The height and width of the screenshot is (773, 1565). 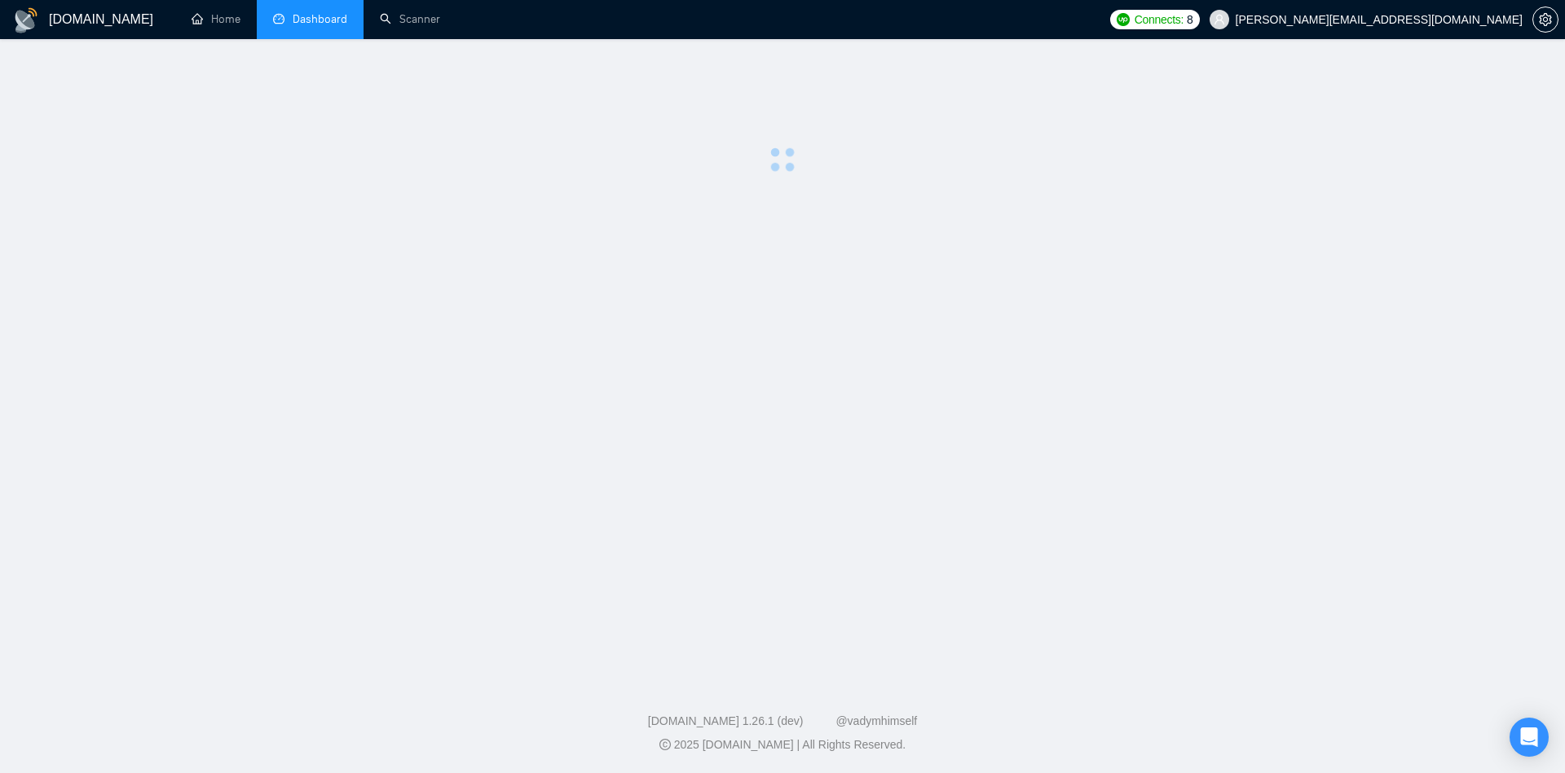 I want to click on span: Connects:, so click(x=1159, y=20).